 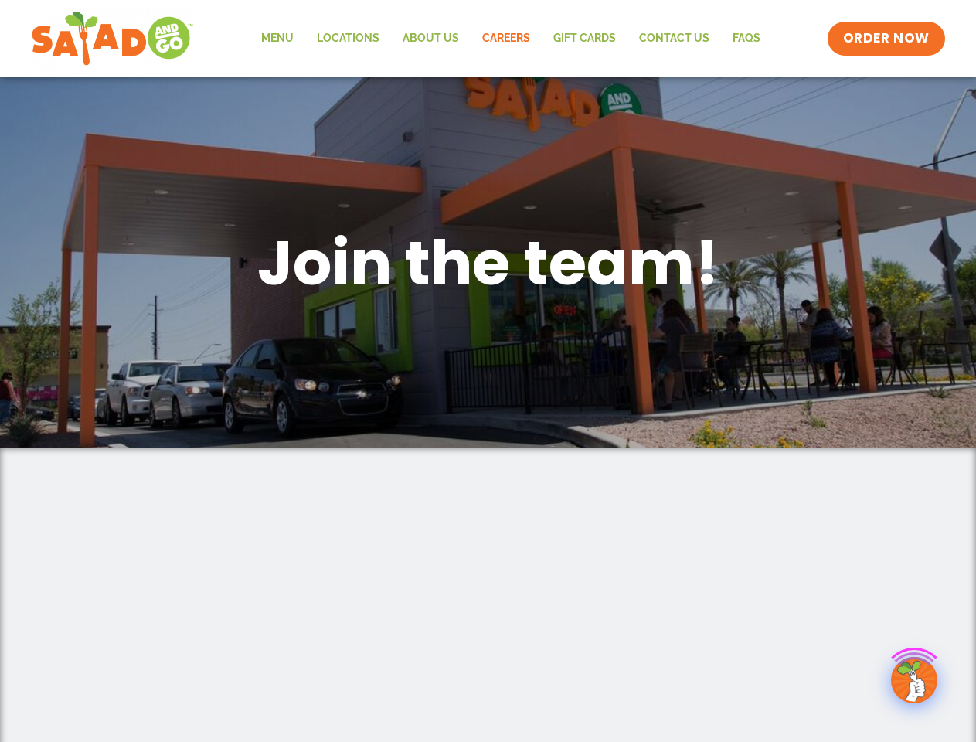 I want to click on span: ORDER NOW, so click(x=887, y=39).